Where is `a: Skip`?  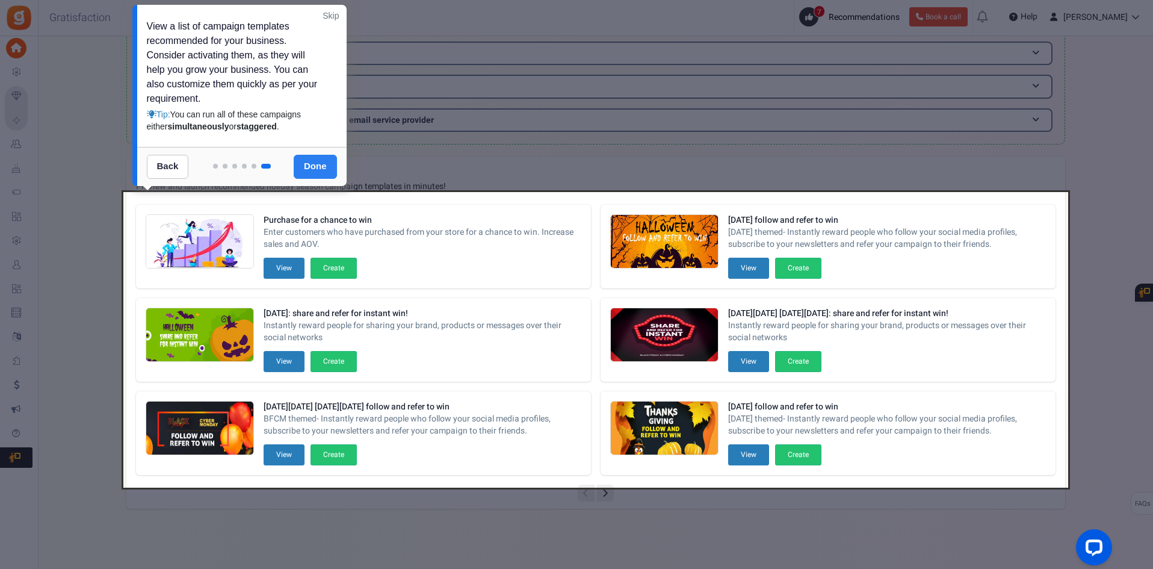
a: Skip is located at coordinates (330, 16).